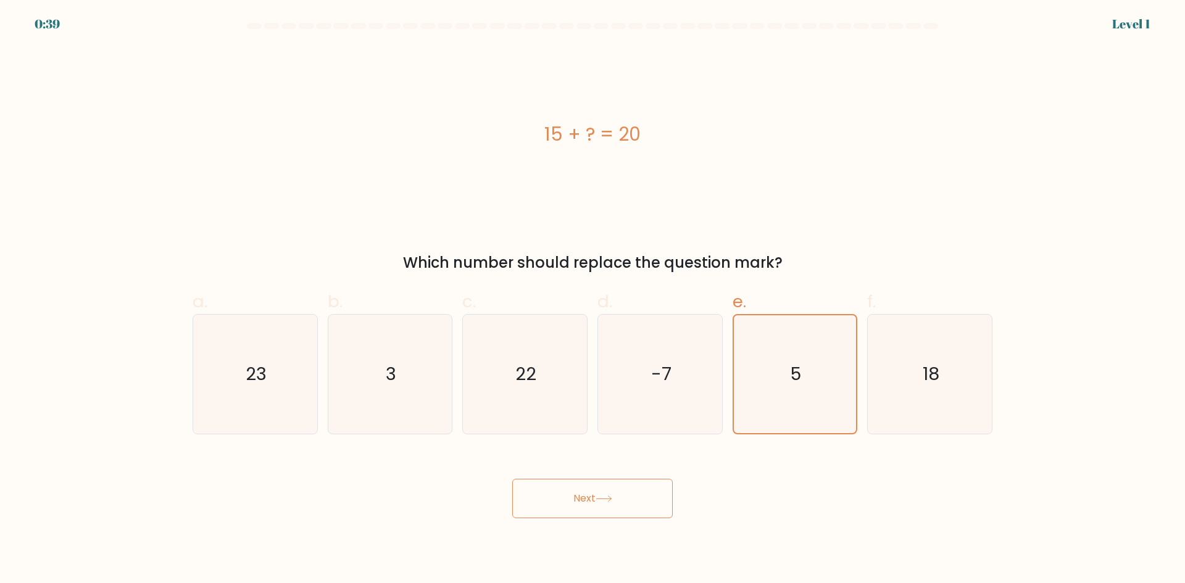 This screenshot has width=1185, height=583. I want to click on span: f., so click(872, 301).